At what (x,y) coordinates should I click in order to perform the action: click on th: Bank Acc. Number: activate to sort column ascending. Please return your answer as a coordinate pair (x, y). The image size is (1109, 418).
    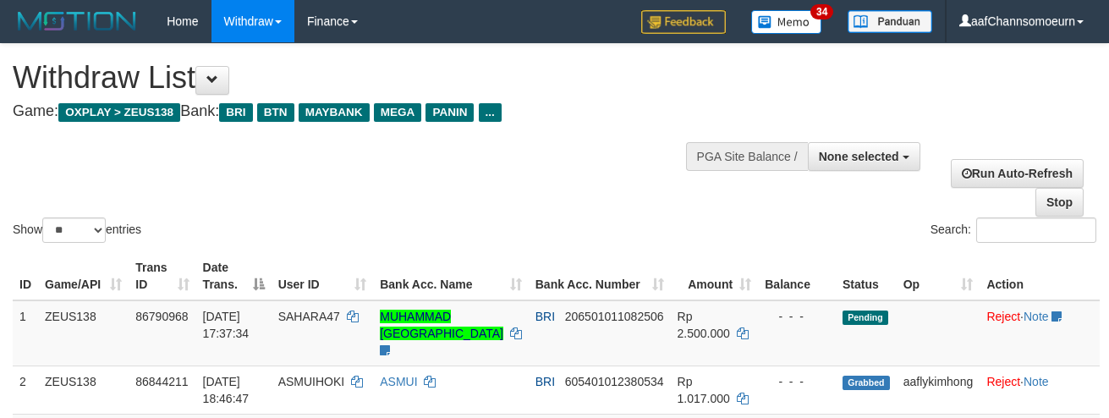
    Looking at the image, I should click on (600, 276).